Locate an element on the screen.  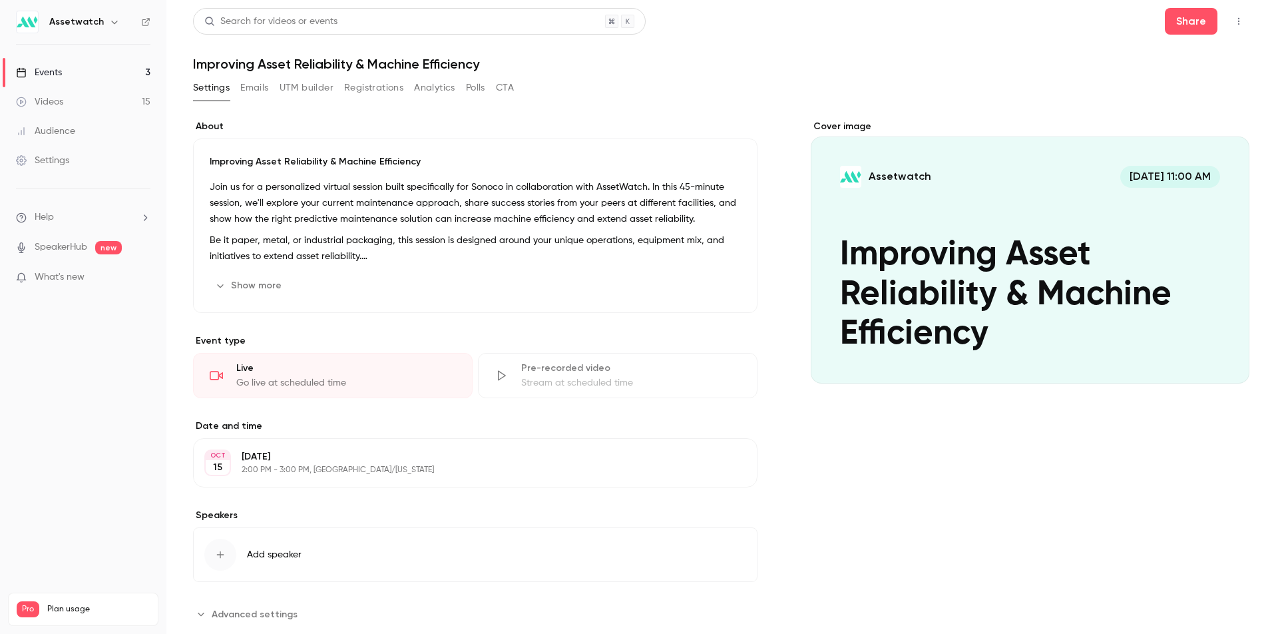
button: Advanced settings is located at coordinates (249, 614).